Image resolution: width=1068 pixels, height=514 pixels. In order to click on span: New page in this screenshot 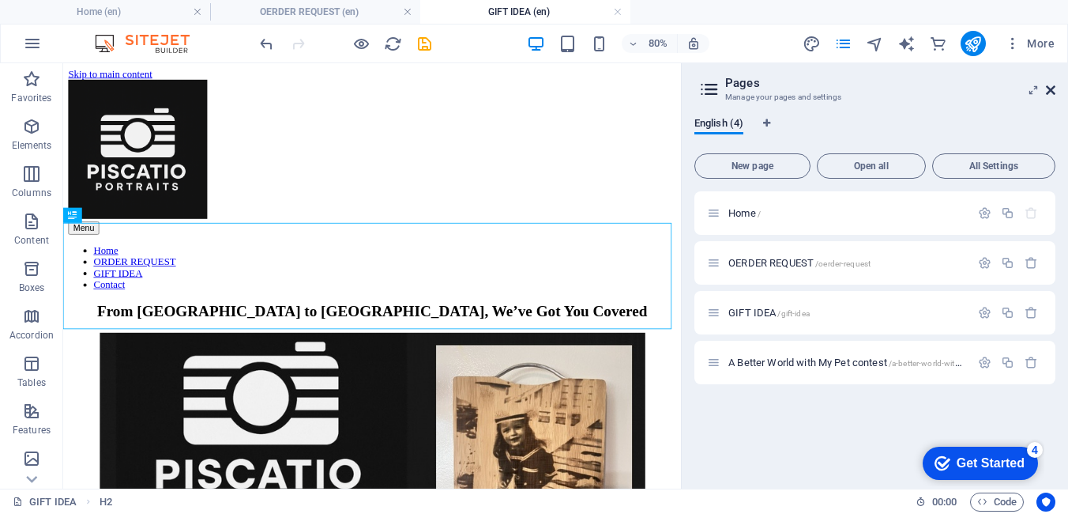, I will do `click(752, 166)`.